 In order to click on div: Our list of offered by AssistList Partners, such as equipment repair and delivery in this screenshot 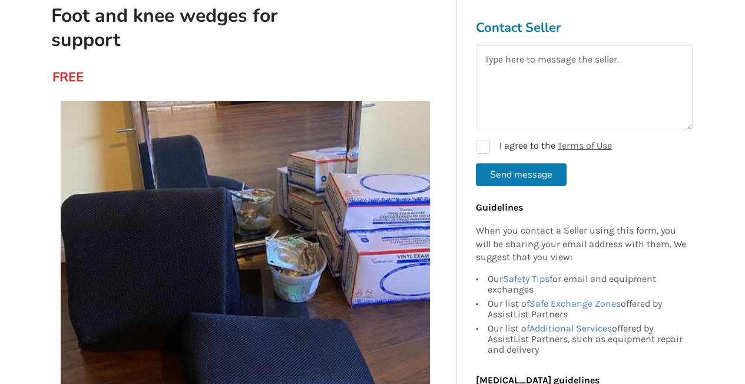, I will do `click(587, 338)`.